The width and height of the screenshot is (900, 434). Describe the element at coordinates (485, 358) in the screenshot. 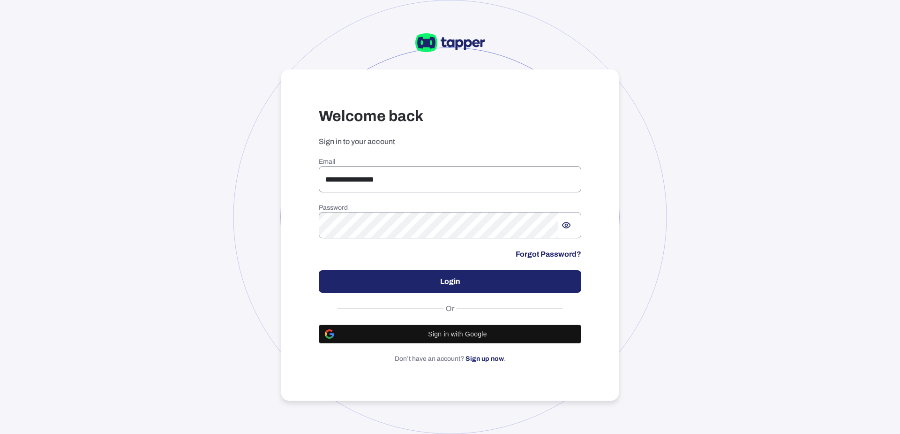

I see `a: Sign up now` at that location.